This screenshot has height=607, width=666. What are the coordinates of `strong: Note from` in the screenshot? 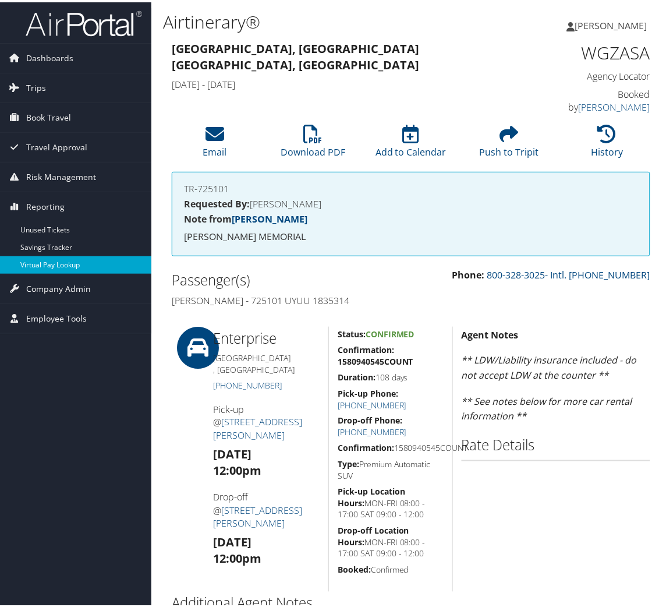 It's located at (246, 217).